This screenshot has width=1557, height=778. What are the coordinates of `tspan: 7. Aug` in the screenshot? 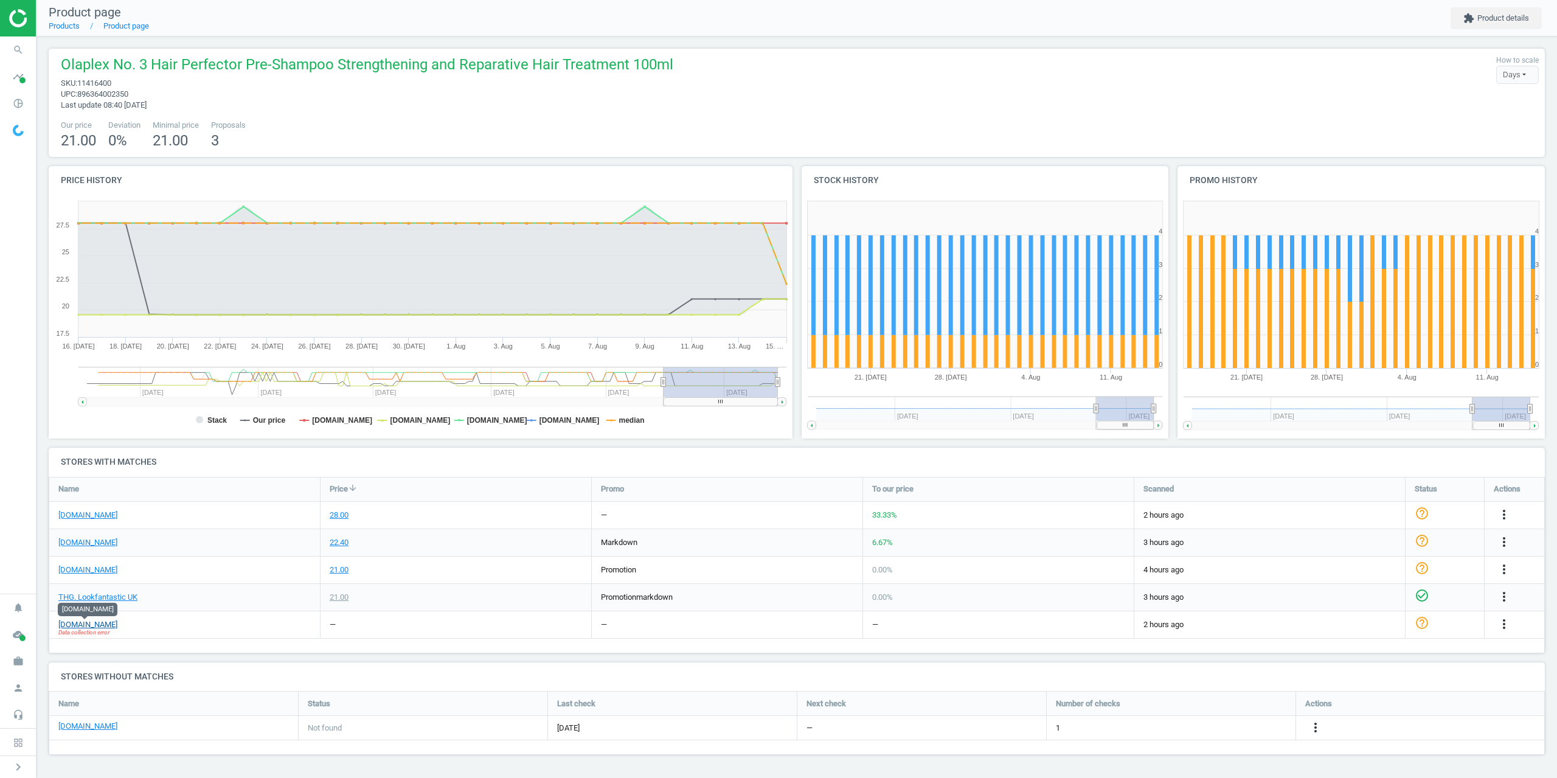 It's located at (597, 346).